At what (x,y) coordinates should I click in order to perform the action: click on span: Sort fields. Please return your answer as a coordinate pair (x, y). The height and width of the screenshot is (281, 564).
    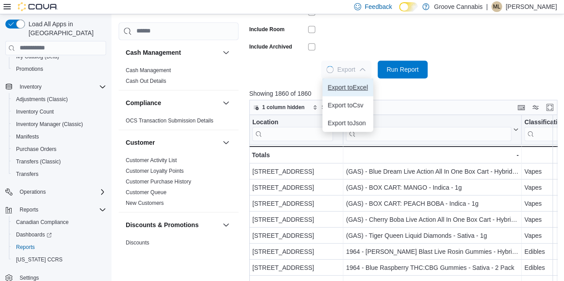
    Looking at the image, I should click on (333, 107).